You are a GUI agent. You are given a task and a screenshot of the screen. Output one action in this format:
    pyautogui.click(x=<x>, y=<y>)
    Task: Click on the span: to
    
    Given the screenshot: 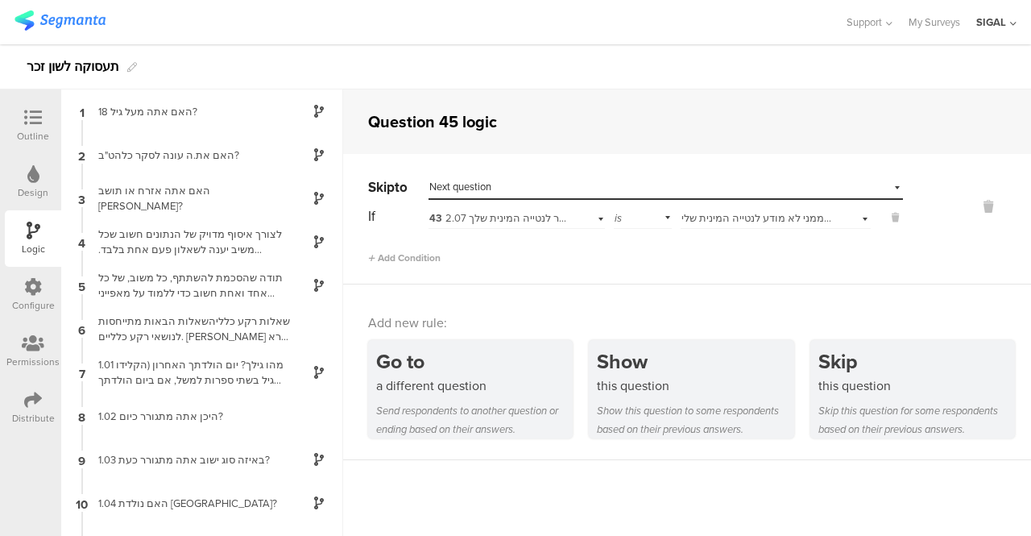 What is the action you would take?
    pyautogui.click(x=401, y=187)
    